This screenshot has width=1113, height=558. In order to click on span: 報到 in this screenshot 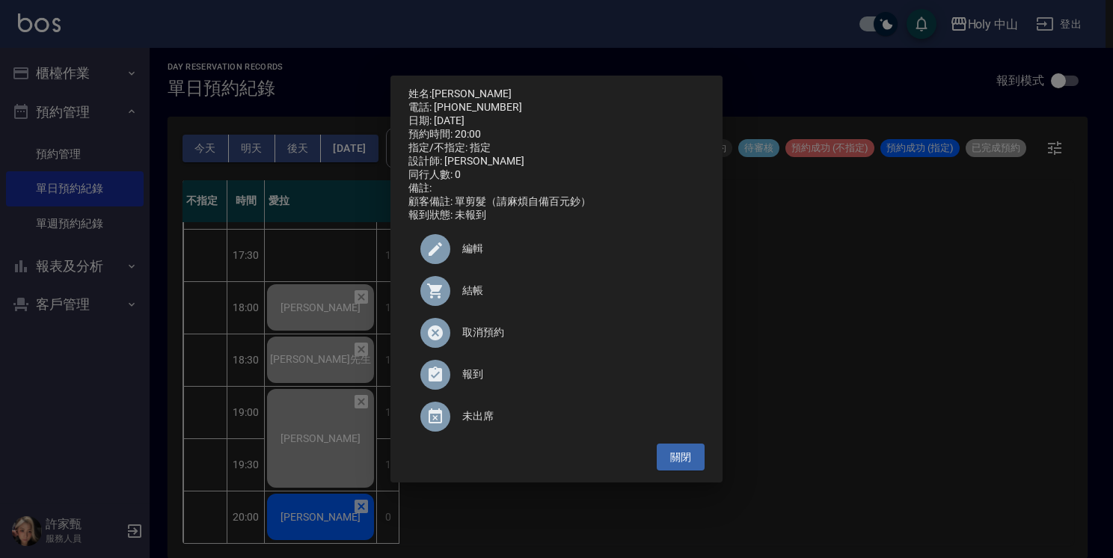, I will do `click(577, 374)`.